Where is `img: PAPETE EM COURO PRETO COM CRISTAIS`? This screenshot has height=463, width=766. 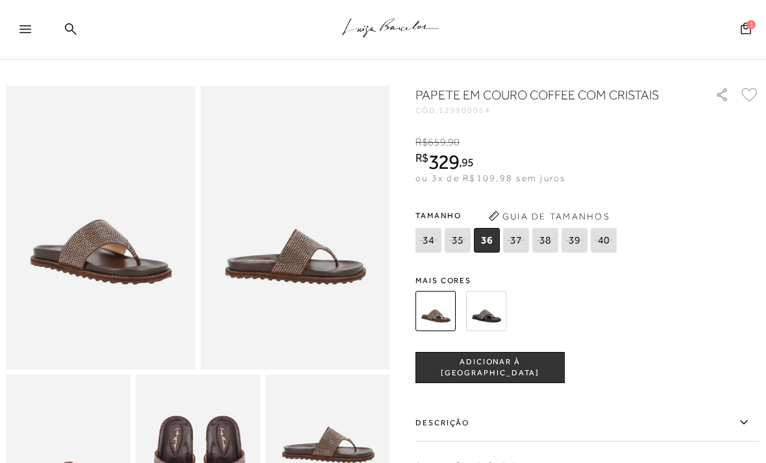 img: PAPETE EM COURO PRETO COM CRISTAIS is located at coordinates (486, 311).